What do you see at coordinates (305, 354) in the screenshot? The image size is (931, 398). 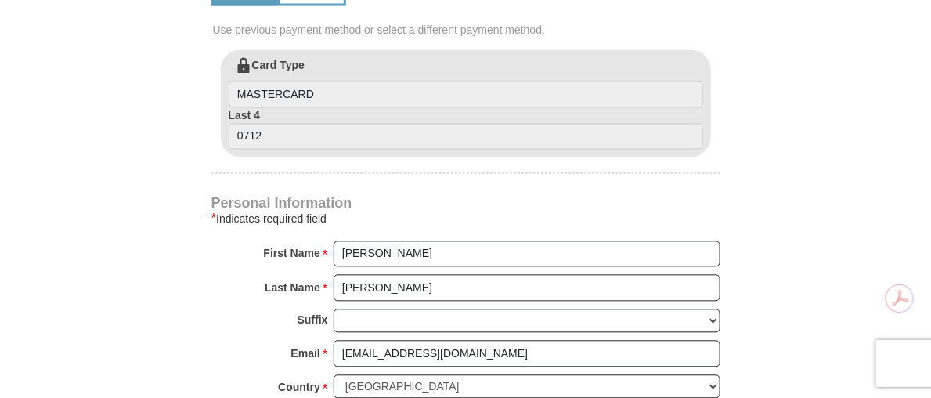 I see `strong: Email` at bounding box center [305, 354].